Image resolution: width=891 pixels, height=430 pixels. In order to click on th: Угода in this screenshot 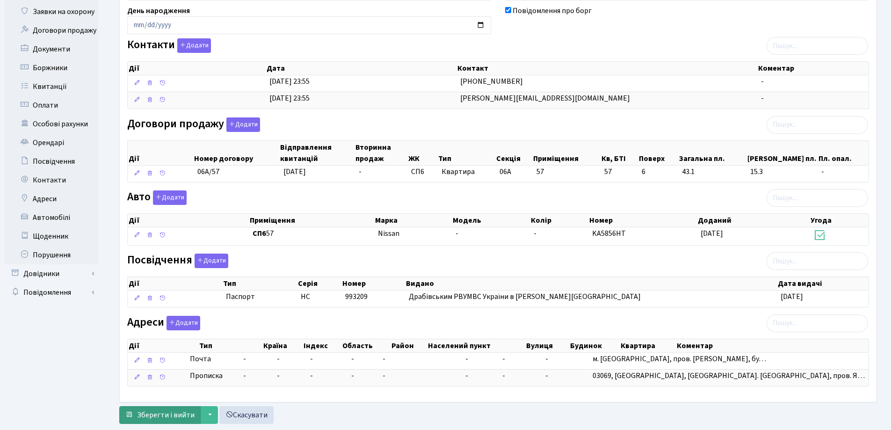, I will do `click(839, 220)`.